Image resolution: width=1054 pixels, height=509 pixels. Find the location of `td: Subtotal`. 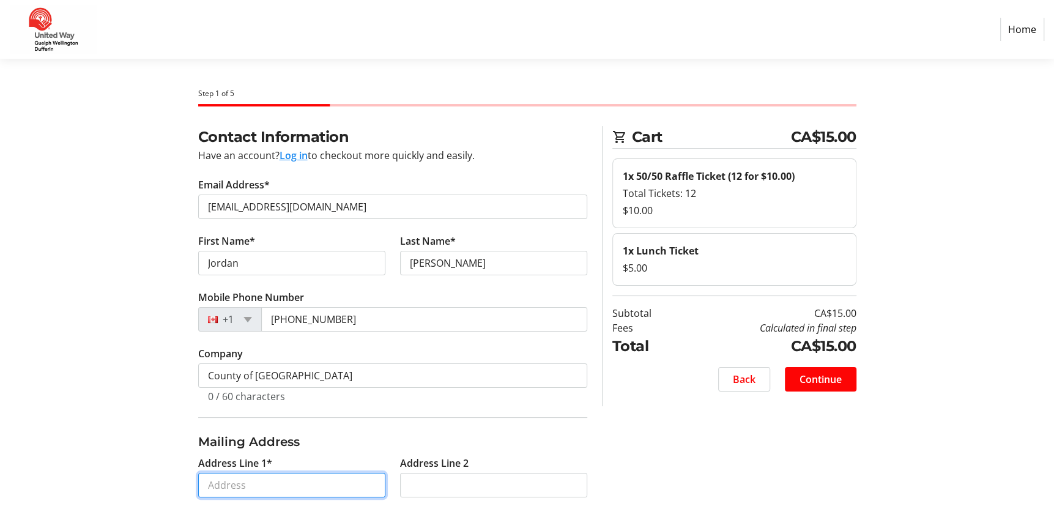

td: Subtotal is located at coordinates (647, 313).